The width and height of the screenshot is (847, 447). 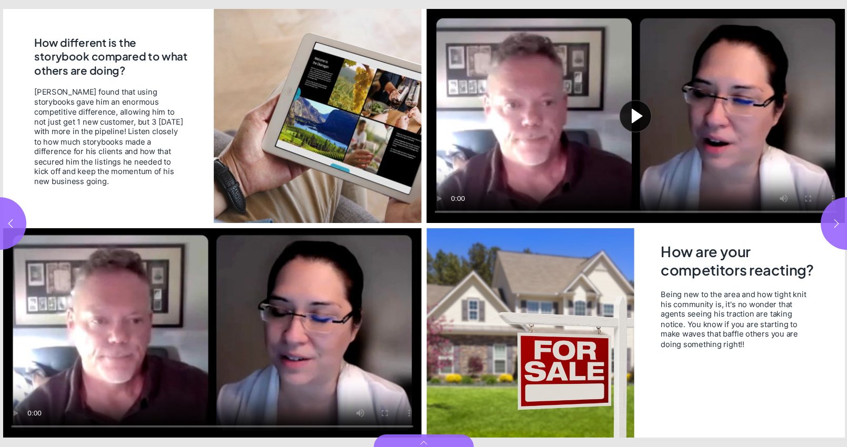 I want to click on h2: How different is the storybook compared to what others are doing?, so click(x=113, y=57).